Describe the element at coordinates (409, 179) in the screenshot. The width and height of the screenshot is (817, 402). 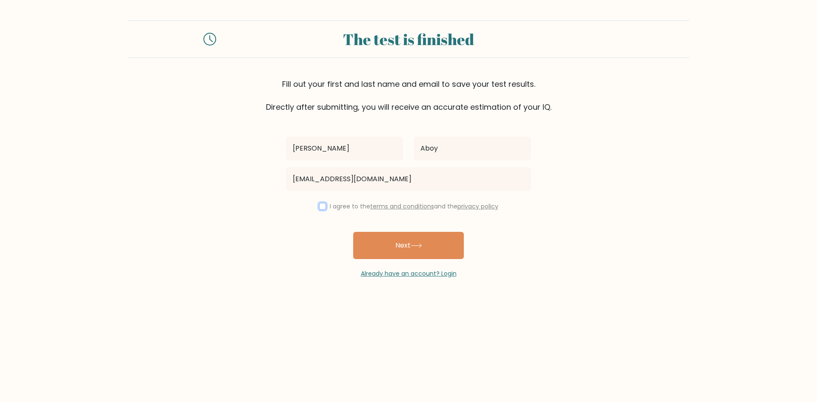
I see `input: Email` at that location.